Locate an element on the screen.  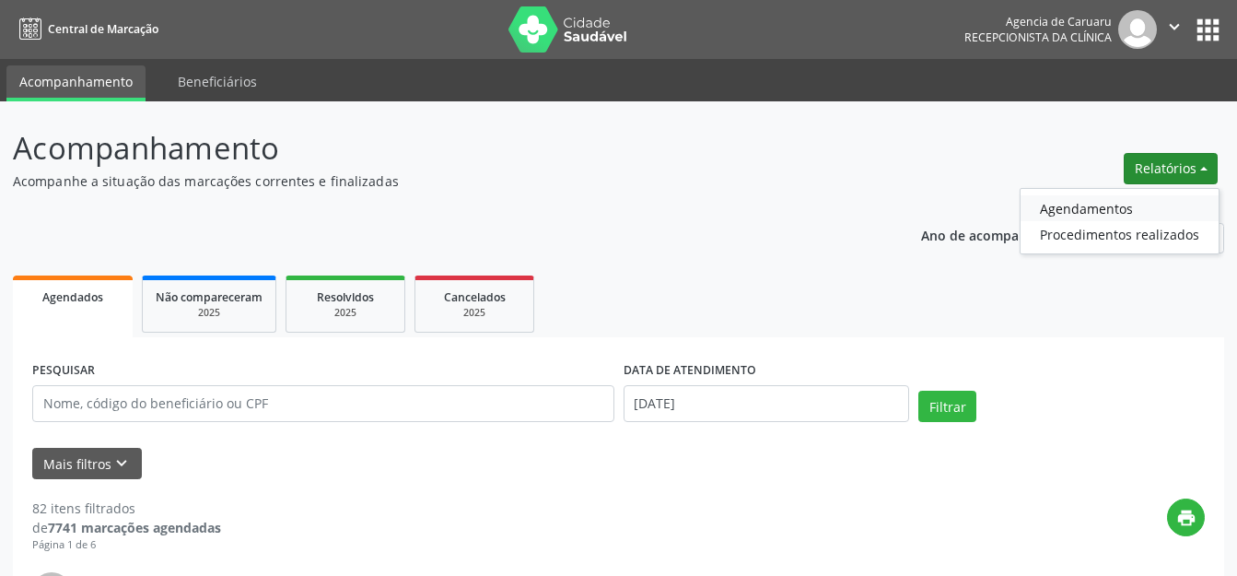
button: Mais filtroskeyboard_arrow_down is located at coordinates (87, 463).